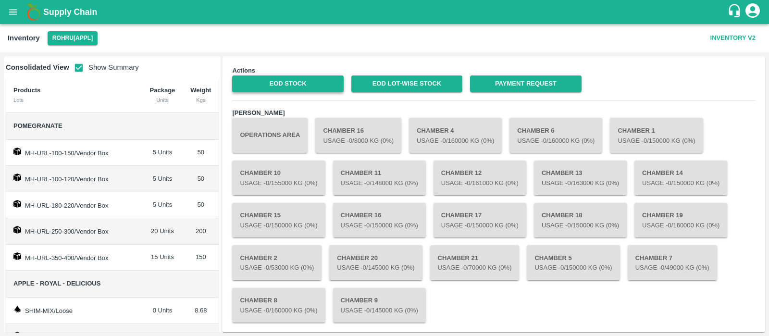  Describe the element at coordinates (244, 70) in the screenshot. I see `b: Actions` at that location.